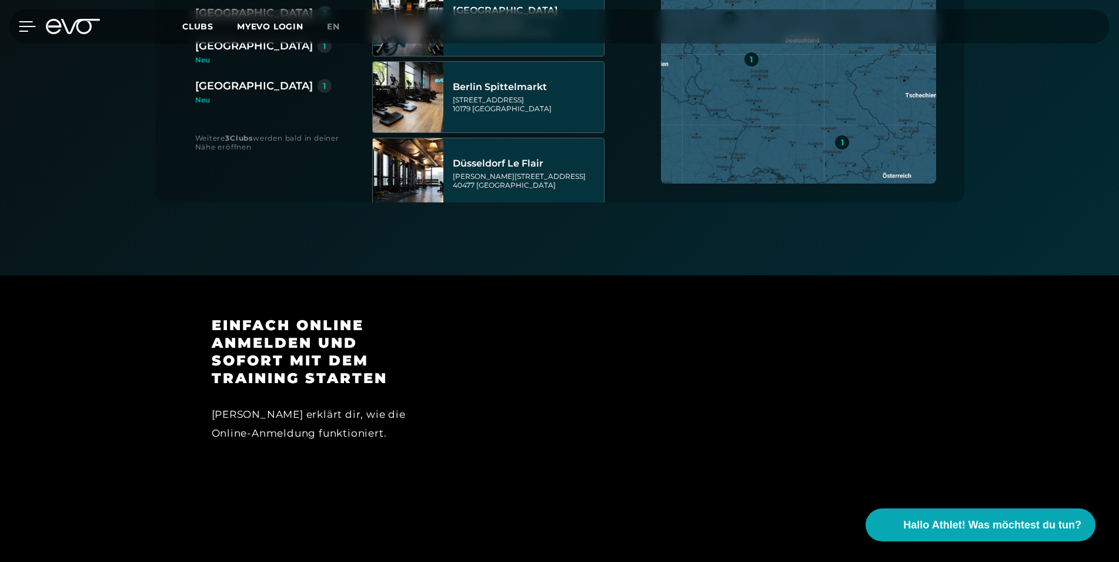  What do you see at coordinates (228, 138) in the screenshot?
I see `strong: 3` at bounding box center [228, 138].